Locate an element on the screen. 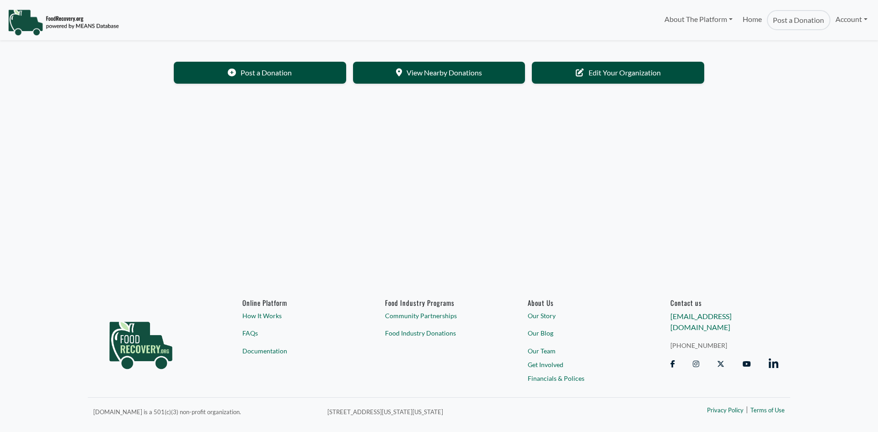  a: Account is located at coordinates (852, 19).